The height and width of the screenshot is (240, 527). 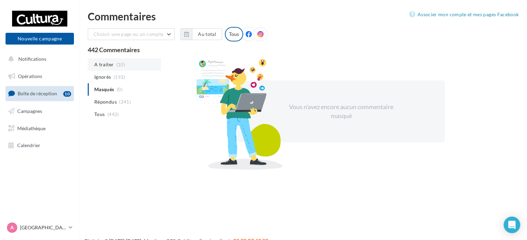 What do you see at coordinates (104, 65) in the screenshot?
I see `span: A traiter` at bounding box center [104, 65].